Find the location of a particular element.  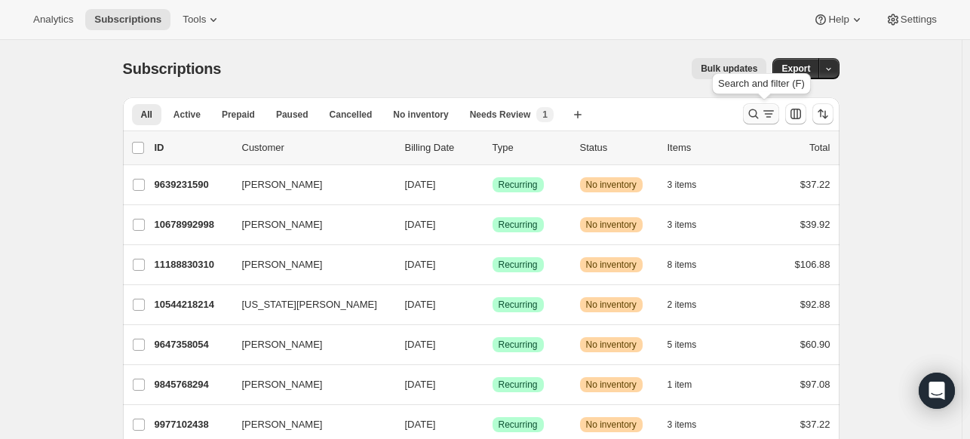

span: Needs Review is located at coordinates (500, 115).